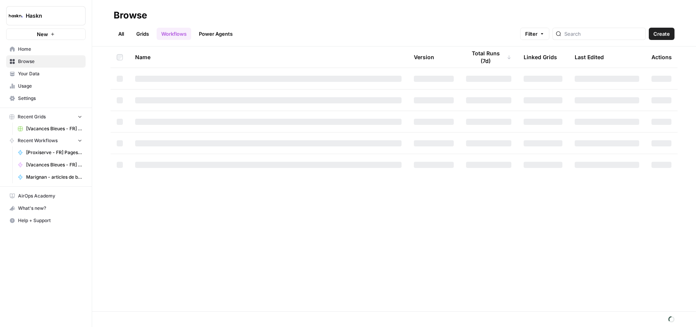 The width and height of the screenshot is (696, 327). Describe the element at coordinates (31, 117) in the screenshot. I see `span: Recent Grids` at that location.